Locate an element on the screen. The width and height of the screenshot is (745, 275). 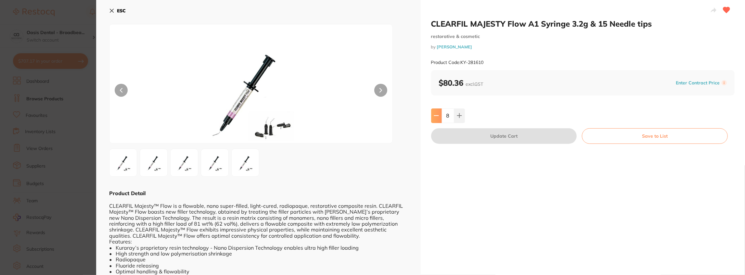
b: Product Detail is located at coordinates (127, 193).